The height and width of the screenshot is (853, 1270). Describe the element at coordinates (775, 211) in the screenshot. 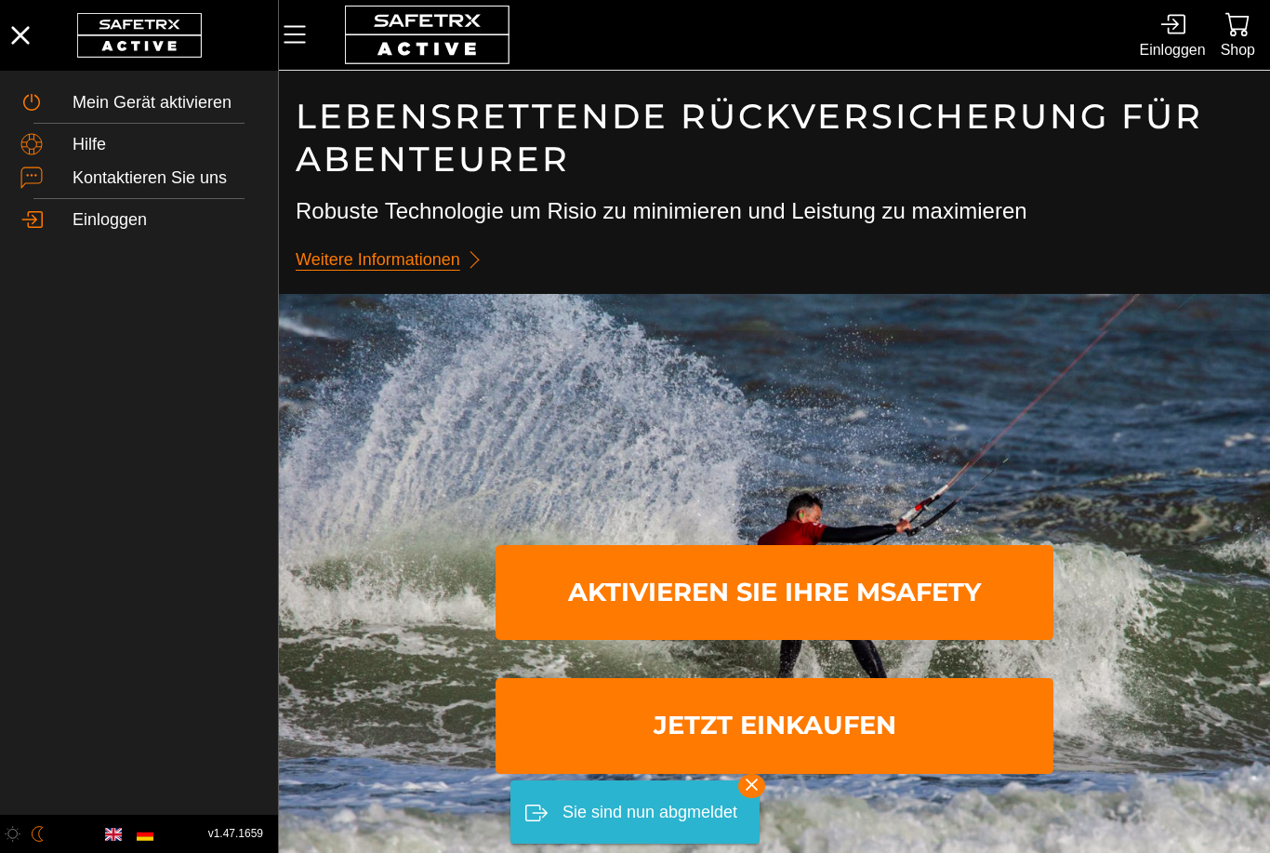

I see `h3: Robuste Technologie um Risio zu minimieren und Leistung zu maximieren` at that location.